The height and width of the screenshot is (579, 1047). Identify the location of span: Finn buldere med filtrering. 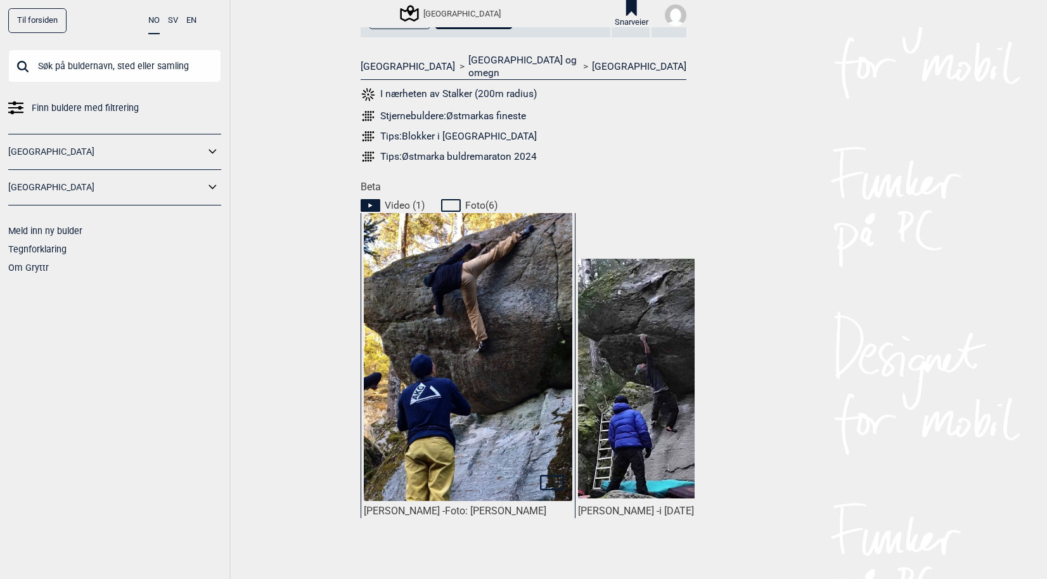
(85, 108).